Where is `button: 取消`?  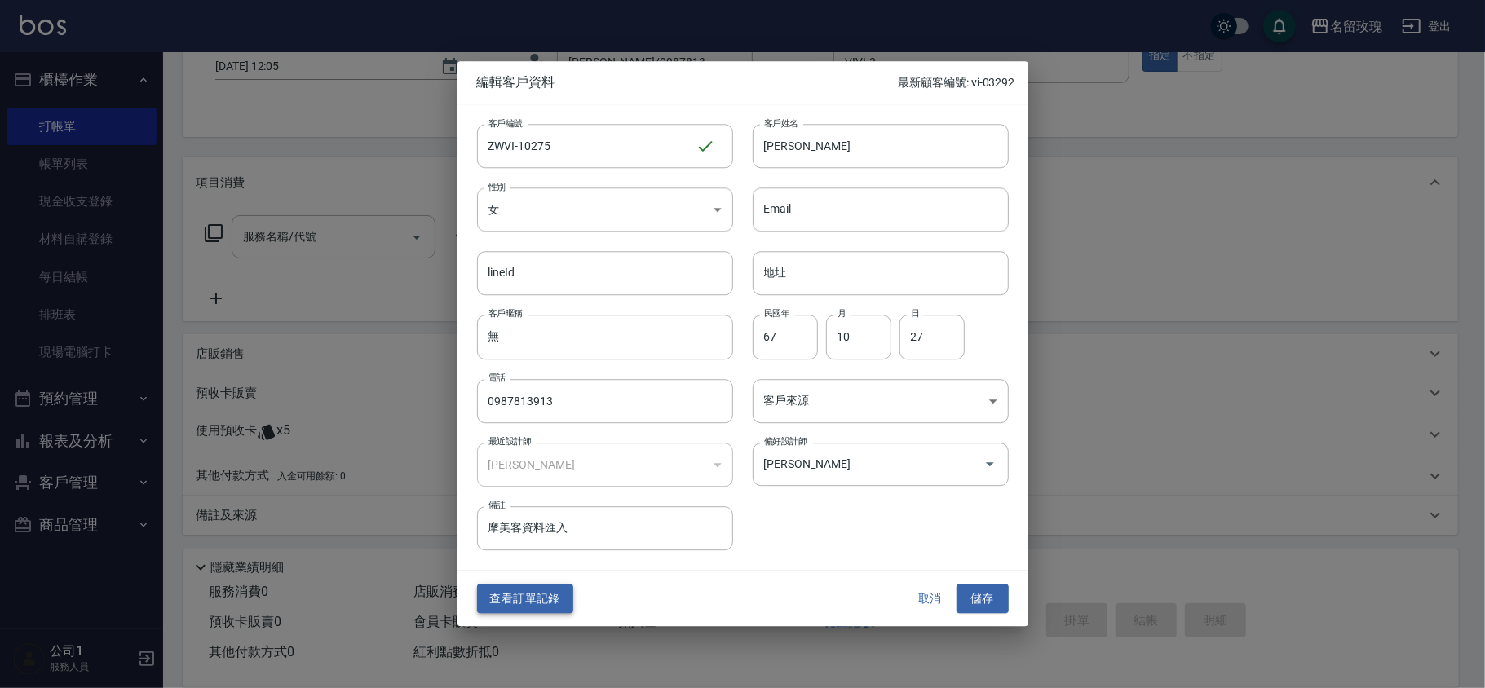
button: 取消 is located at coordinates (931, 599).